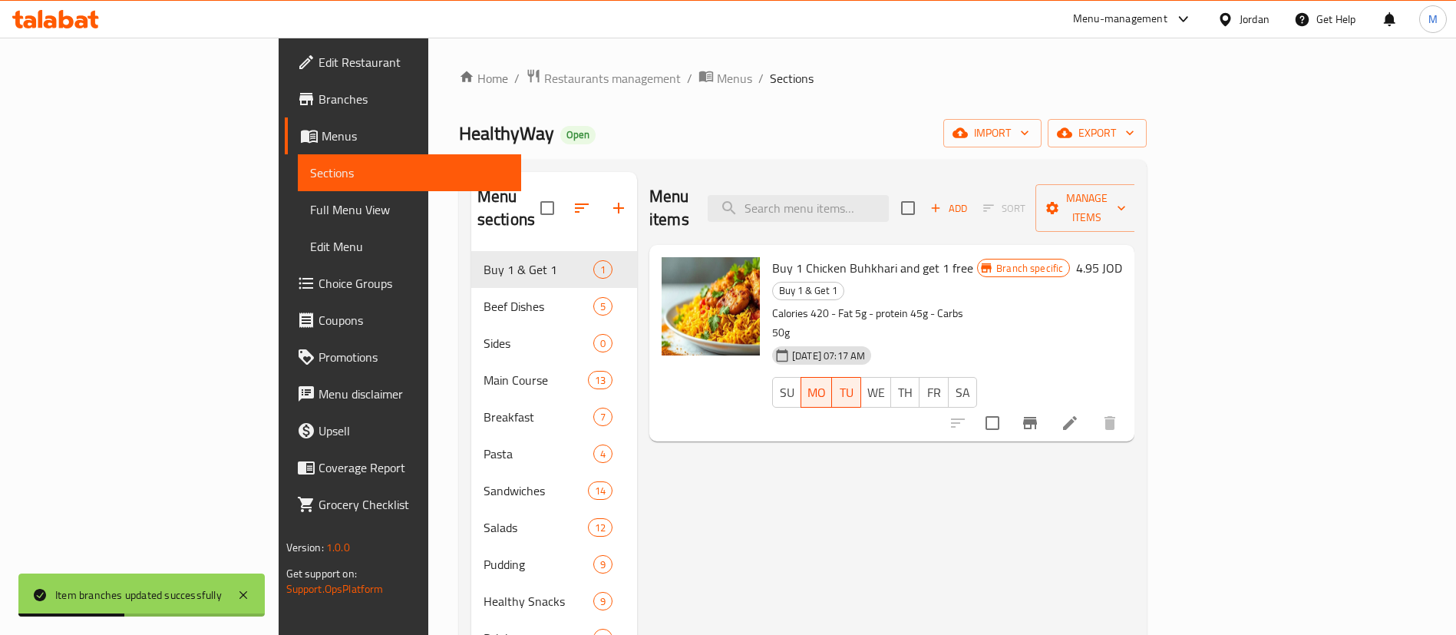 The height and width of the screenshot is (635, 1456). I want to click on span: Add, so click(949, 208).